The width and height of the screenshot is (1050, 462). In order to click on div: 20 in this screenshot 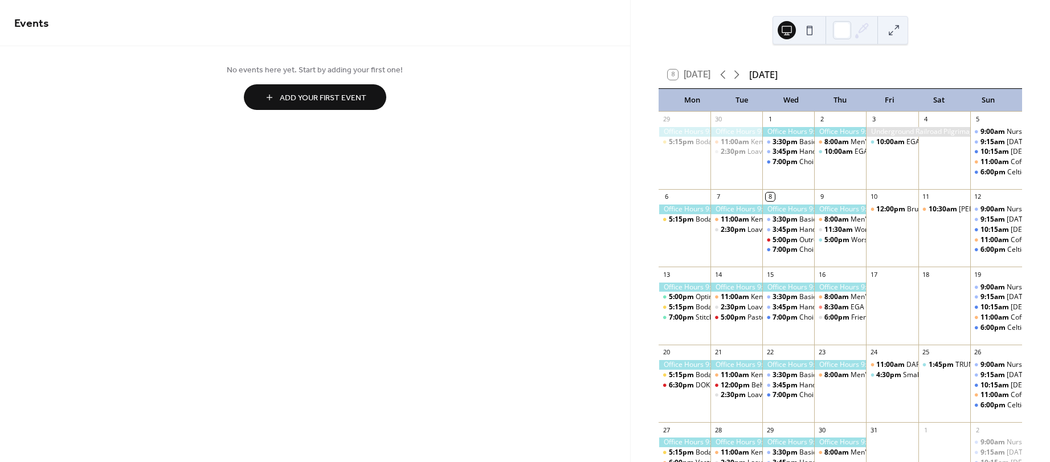, I will do `click(666, 352)`.